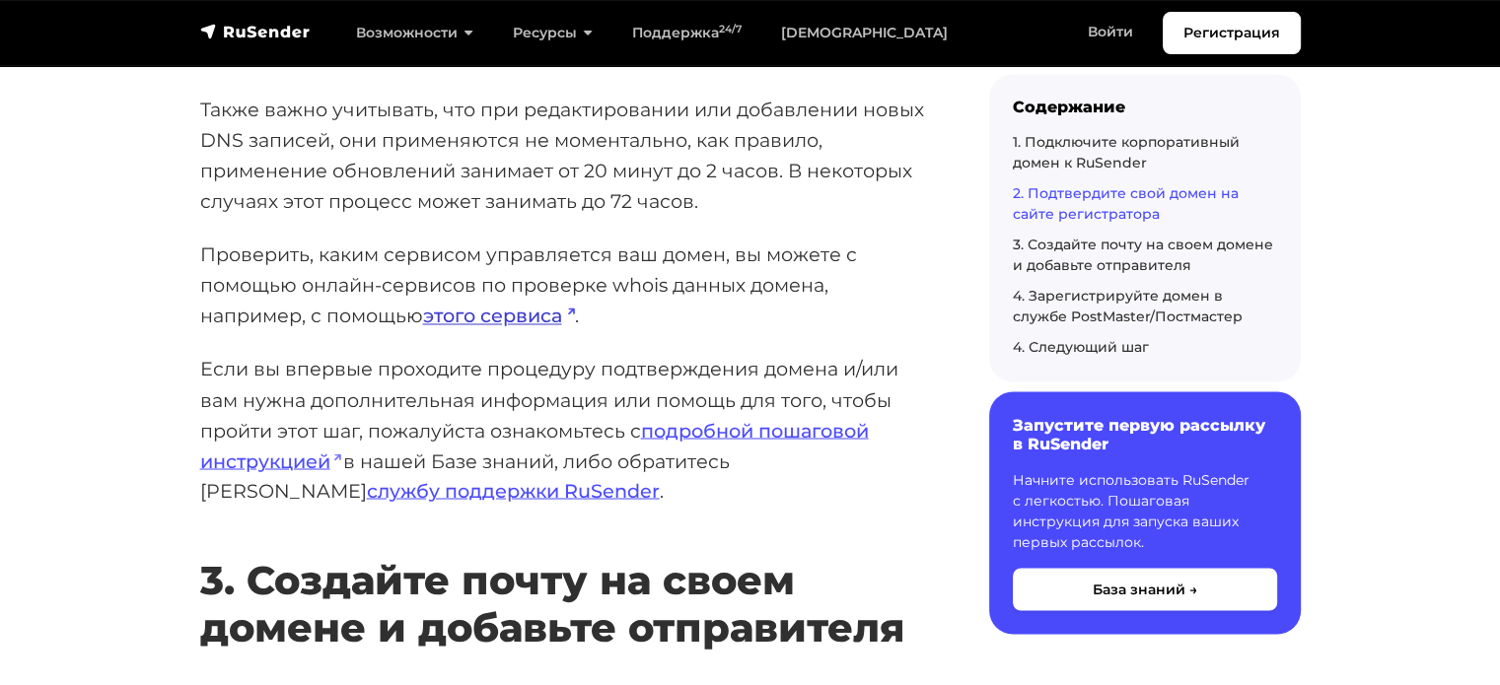 This screenshot has height=685, width=1500. What do you see at coordinates (1232, 33) in the screenshot?
I see `a: Регистрация` at bounding box center [1232, 33].